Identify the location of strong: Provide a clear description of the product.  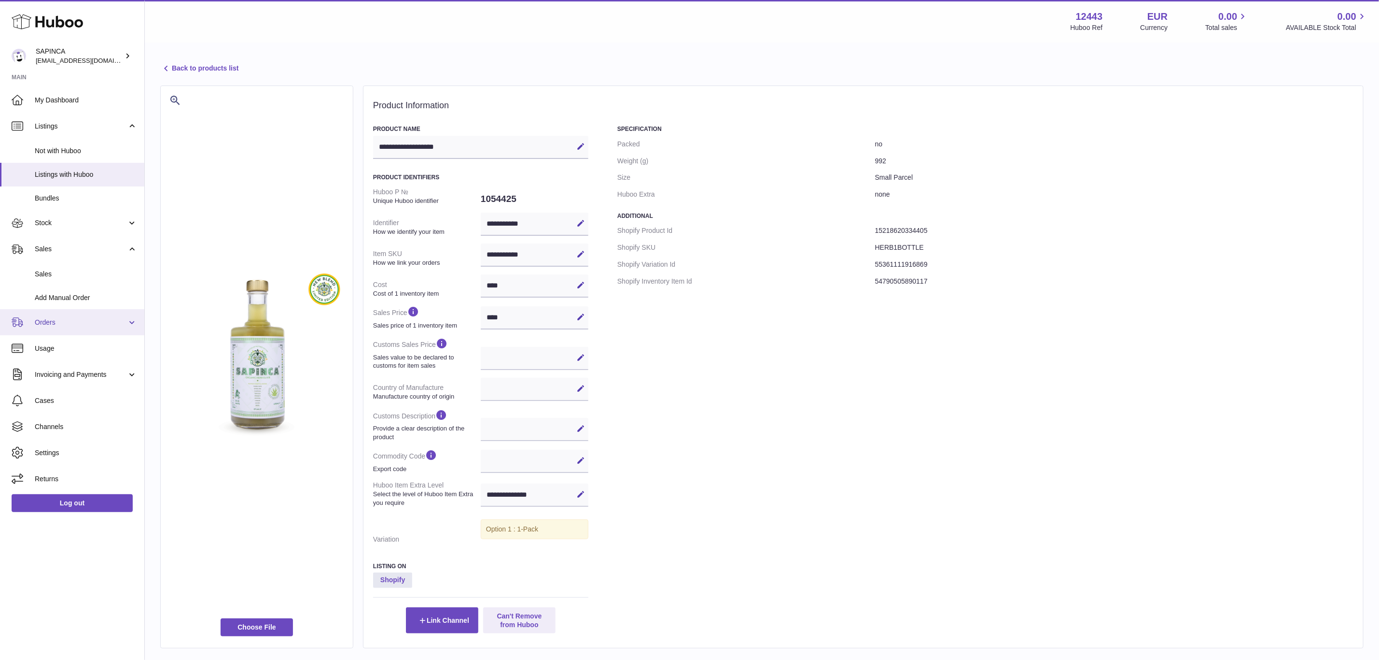
(426, 432).